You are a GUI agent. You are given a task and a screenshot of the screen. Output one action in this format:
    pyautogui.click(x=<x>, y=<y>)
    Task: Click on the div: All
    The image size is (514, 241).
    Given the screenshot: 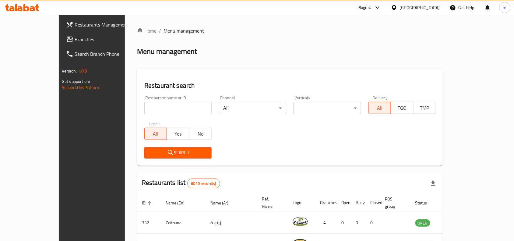 What is the action you would take?
    pyautogui.click(x=253, y=108)
    